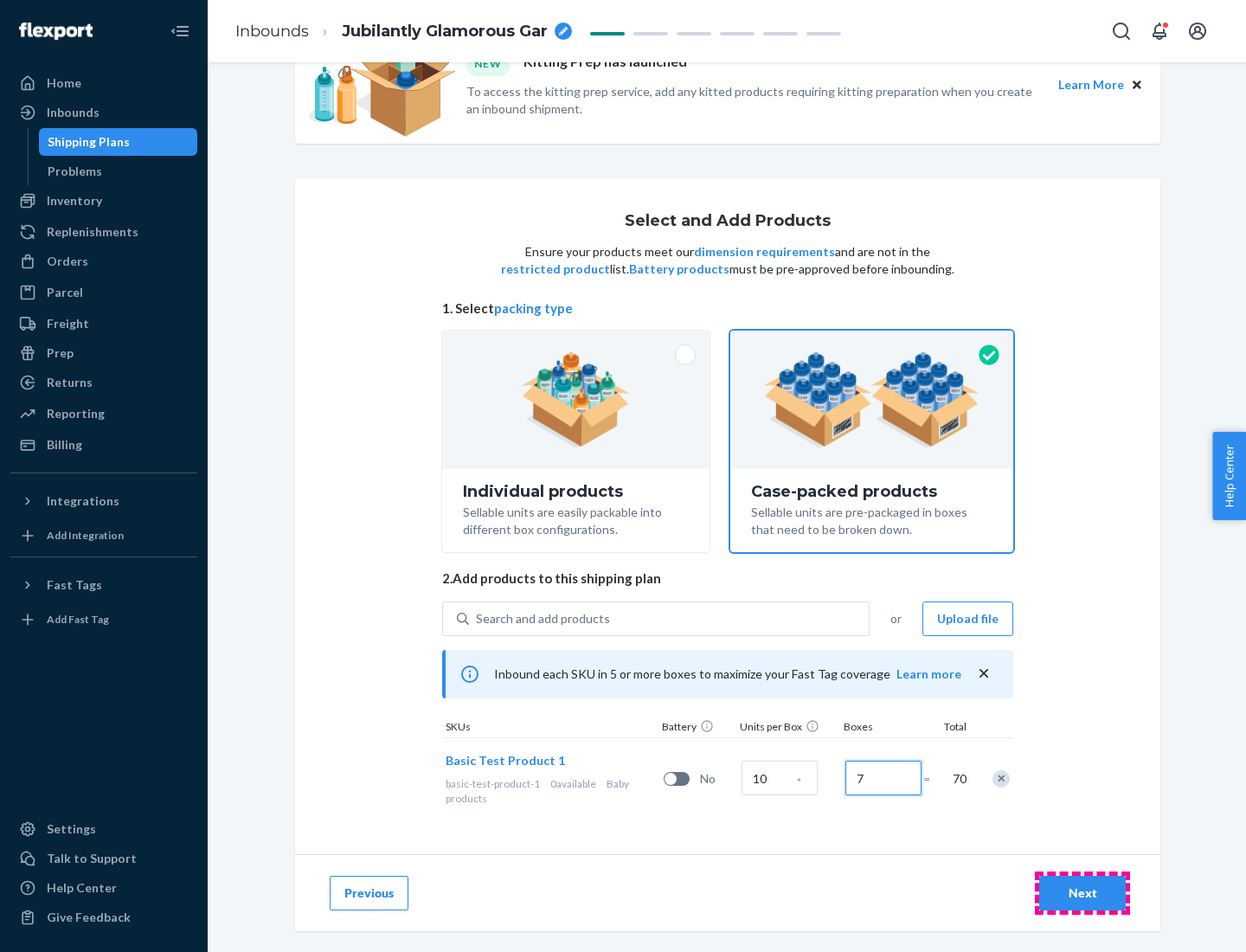  I want to click on a: Orders, so click(104, 261).